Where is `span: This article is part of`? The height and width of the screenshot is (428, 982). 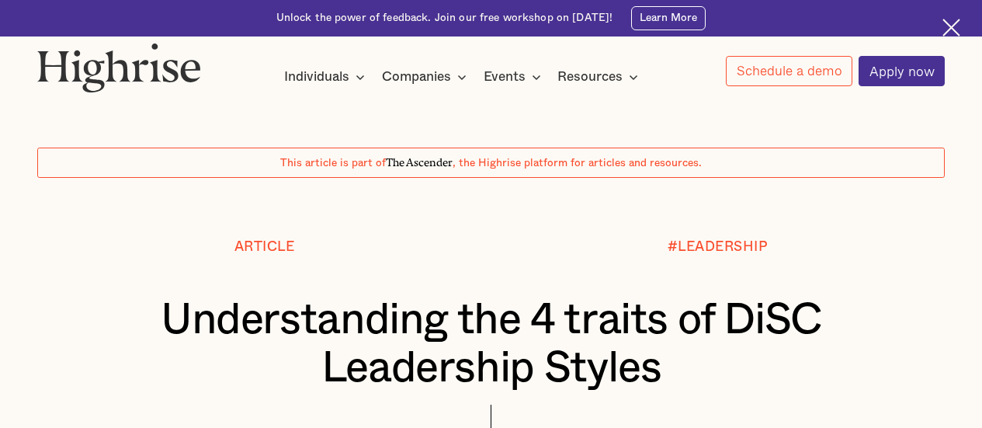
span: This article is part of is located at coordinates (333, 163).